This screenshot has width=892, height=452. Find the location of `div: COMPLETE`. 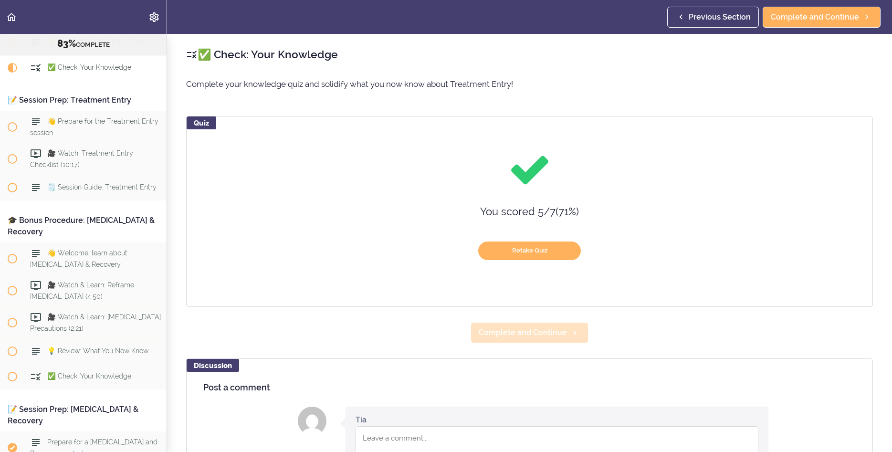

div: COMPLETE is located at coordinates (83, 44).